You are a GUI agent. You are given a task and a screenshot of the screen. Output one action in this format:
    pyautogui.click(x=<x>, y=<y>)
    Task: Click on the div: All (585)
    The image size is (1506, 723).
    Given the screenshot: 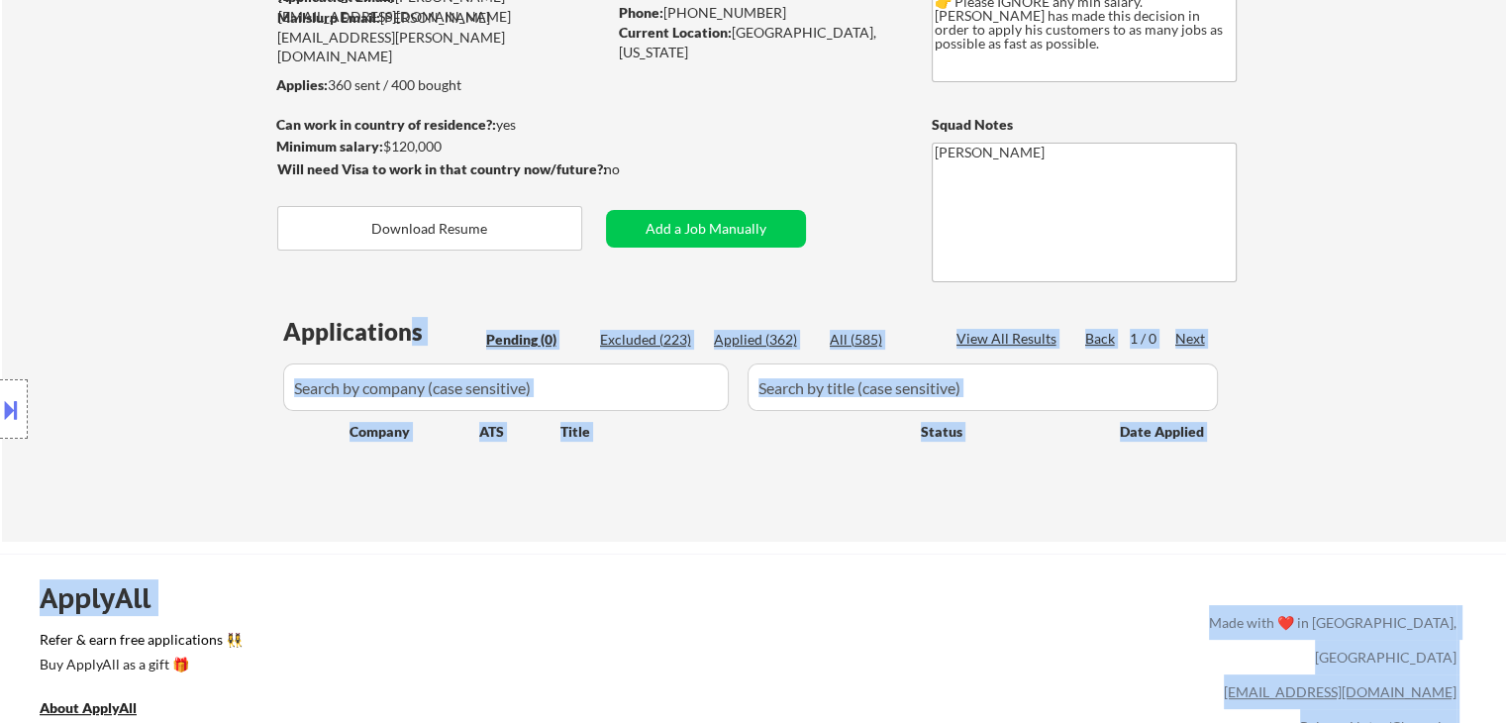 What is the action you would take?
    pyautogui.click(x=879, y=340)
    